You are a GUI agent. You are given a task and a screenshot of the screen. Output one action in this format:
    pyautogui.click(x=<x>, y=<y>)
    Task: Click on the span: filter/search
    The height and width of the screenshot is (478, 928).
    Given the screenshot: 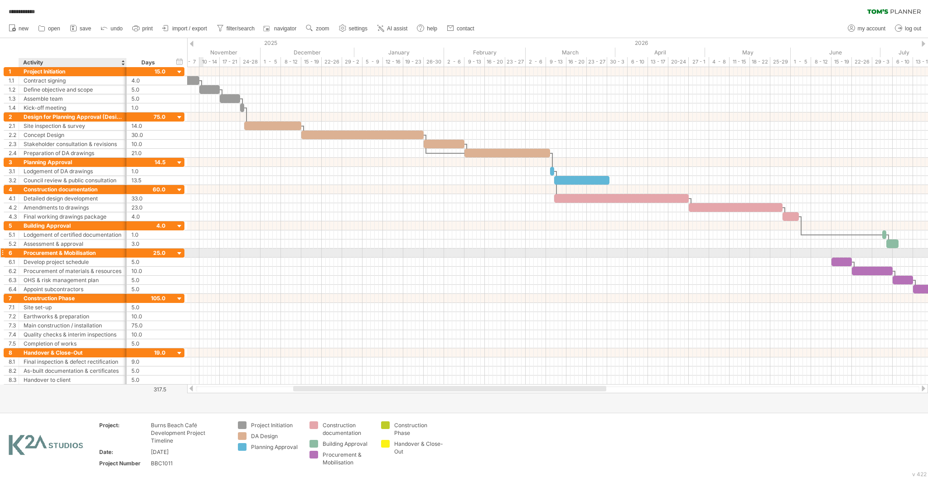 What is the action you would take?
    pyautogui.click(x=241, y=29)
    